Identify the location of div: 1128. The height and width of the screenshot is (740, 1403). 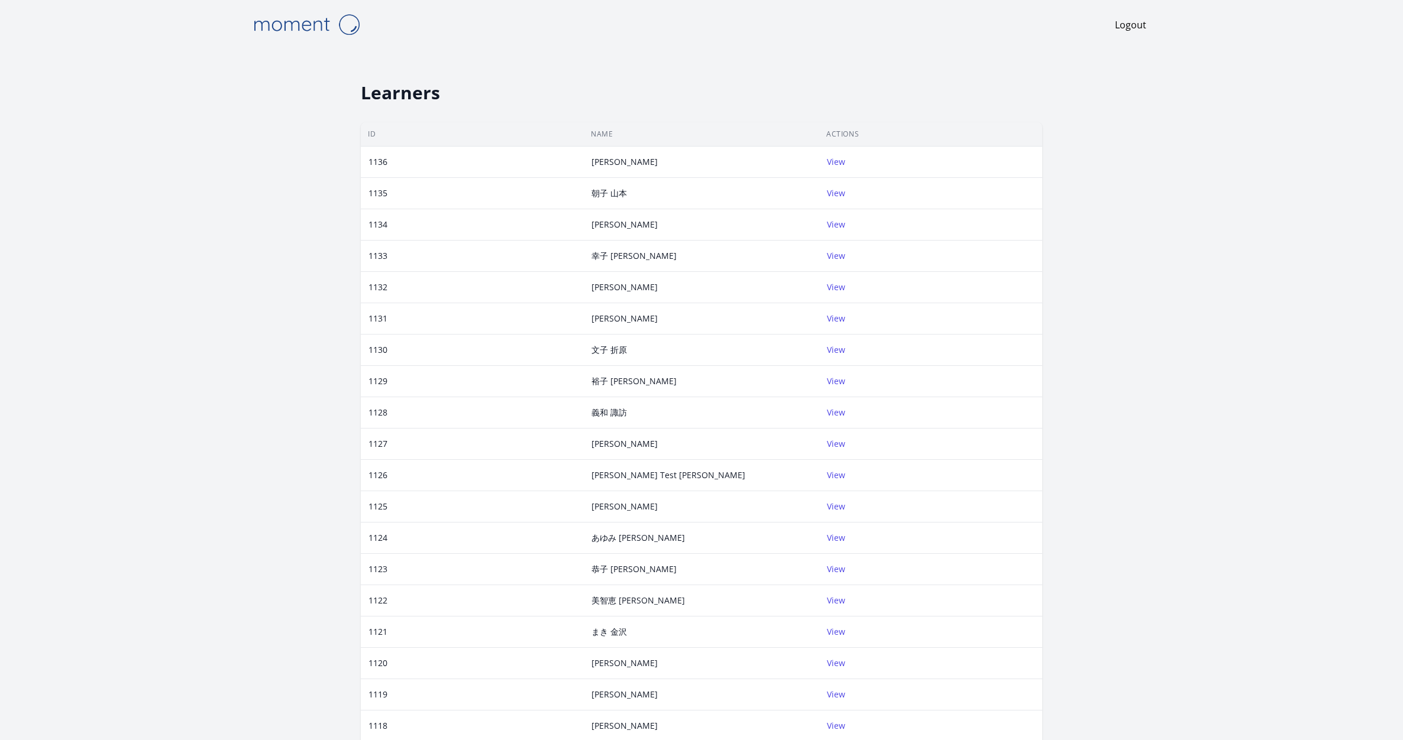
(378, 413).